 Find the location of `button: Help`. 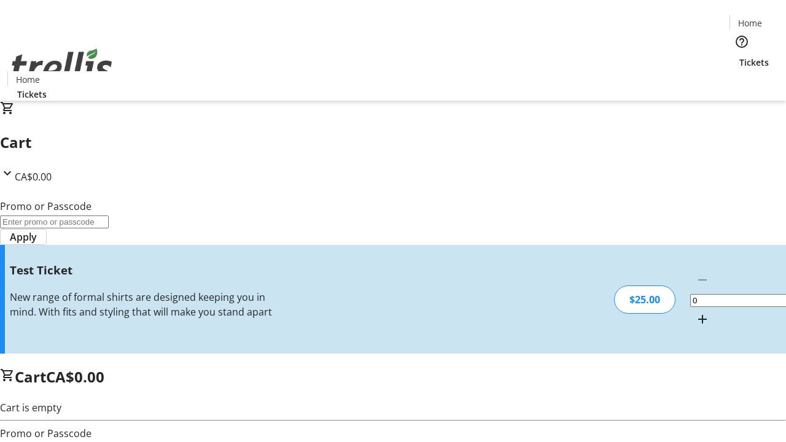

button: Help is located at coordinates (742, 42).